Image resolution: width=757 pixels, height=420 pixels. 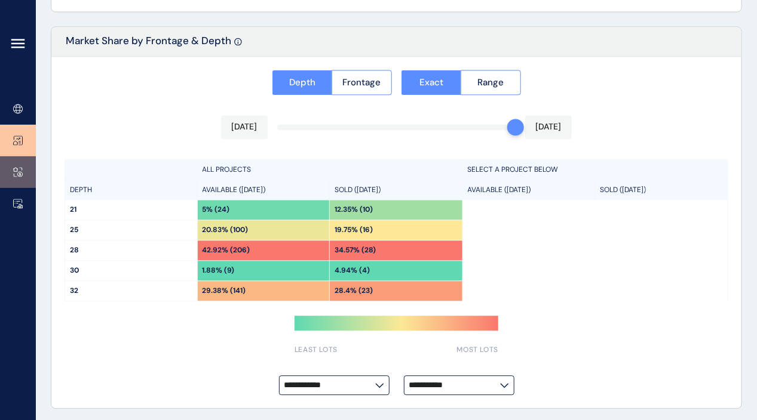 I want to click on p: 20.83% (100), so click(x=225, y=230).